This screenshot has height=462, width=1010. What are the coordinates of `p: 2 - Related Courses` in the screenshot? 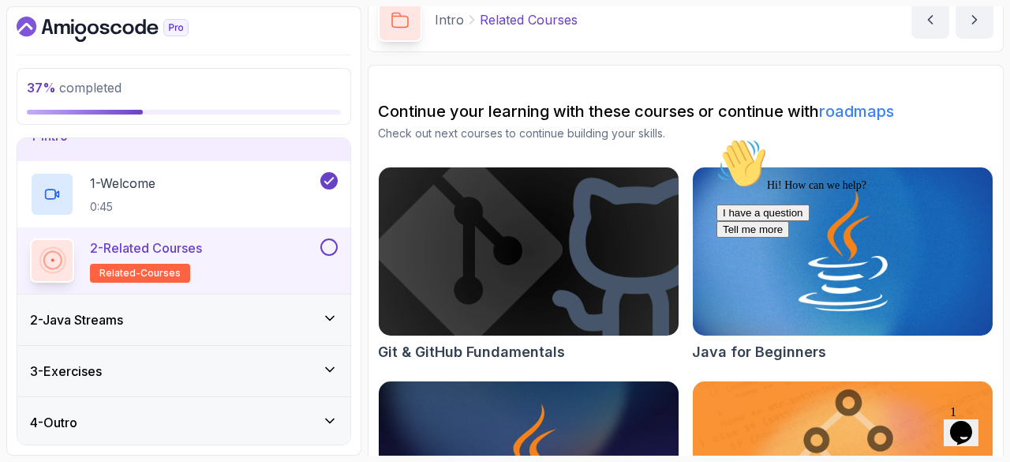 It's located at (146, 248).